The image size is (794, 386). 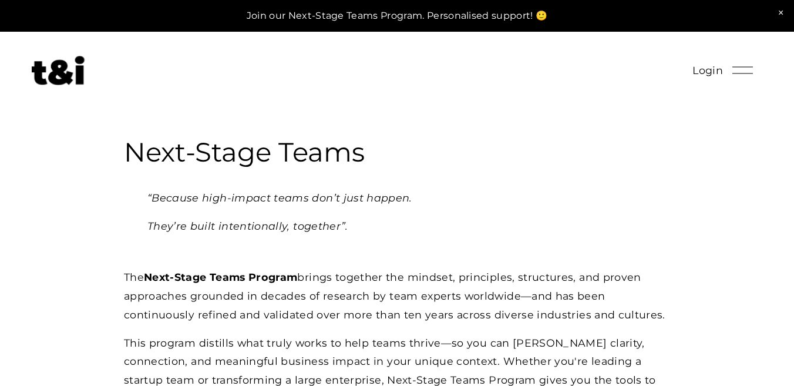 What do you see at coordinates (248, 225) in the screenshot?
I see `em: They’re built intentionally, together”.` at bounding box center [248, 225].